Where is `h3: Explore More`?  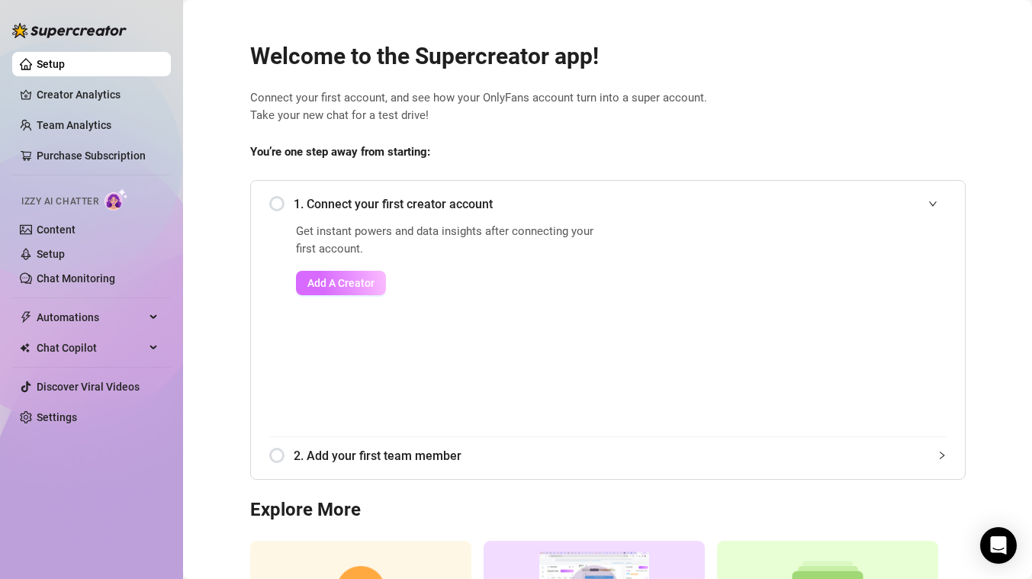
h3: Explore More is located at coordinates (608, 510).